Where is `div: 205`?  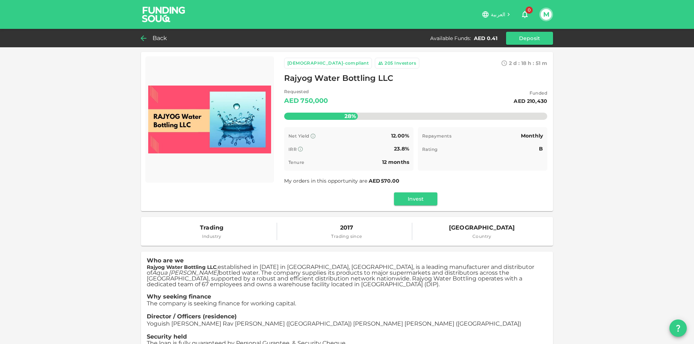
div: 205 is located at coordinates (388, 63).